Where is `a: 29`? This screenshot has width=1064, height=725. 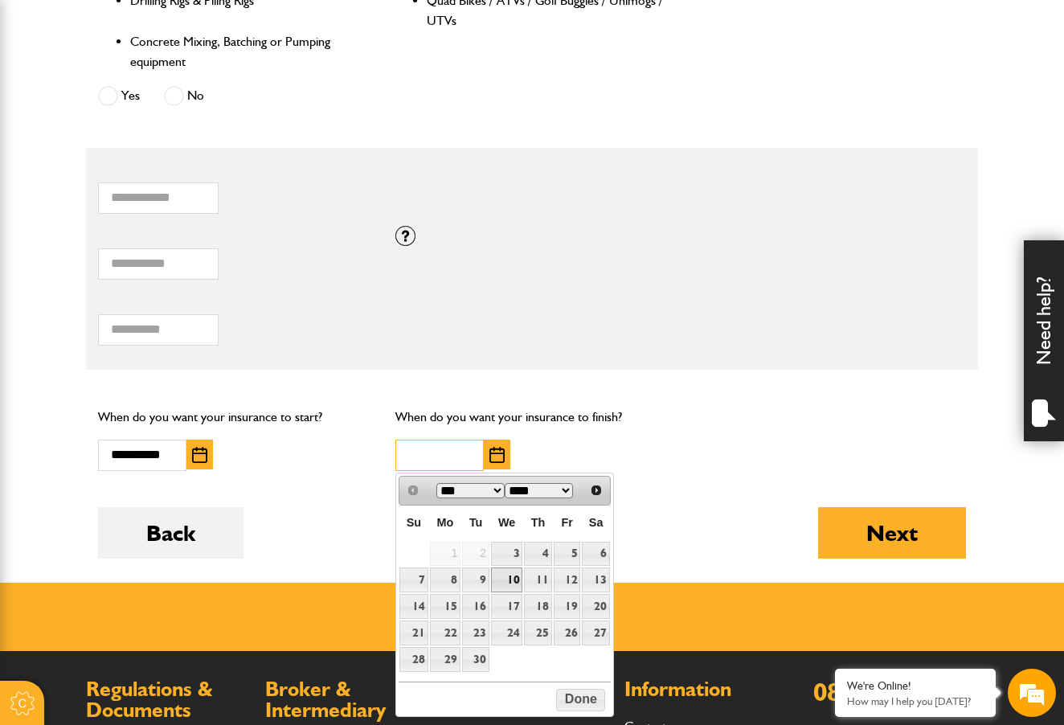
a: 29 is located at coordinates (445, 659).